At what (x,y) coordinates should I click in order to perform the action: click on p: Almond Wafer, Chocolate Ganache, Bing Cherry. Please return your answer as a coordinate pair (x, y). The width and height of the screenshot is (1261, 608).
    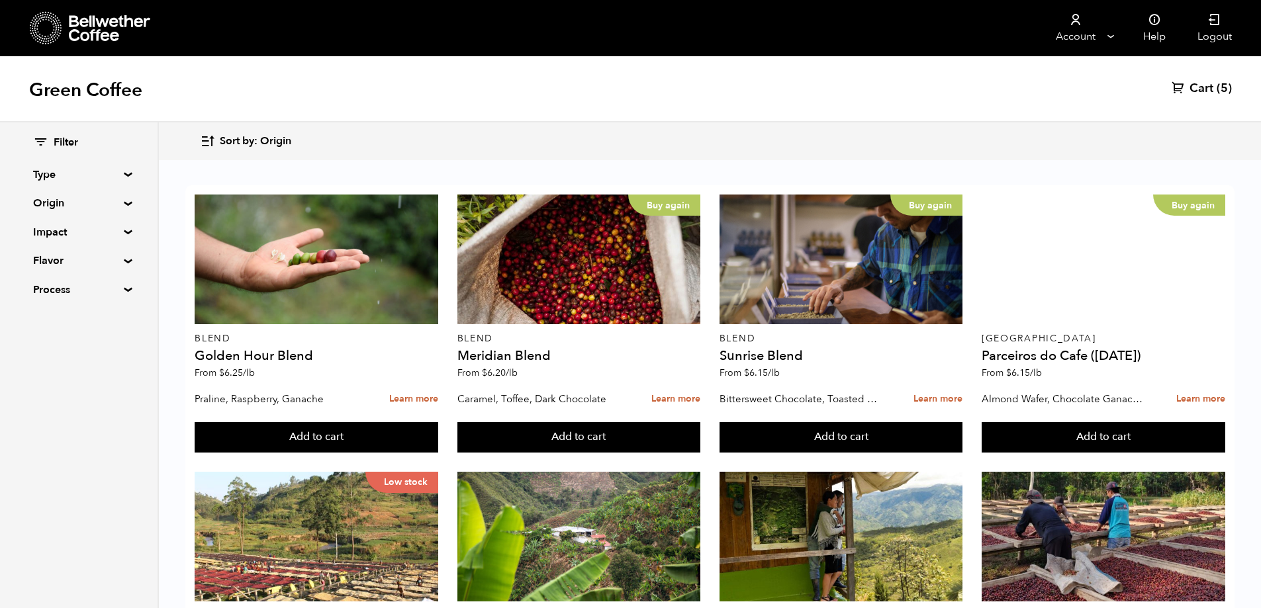
    Looking at the image, I should click on (1065, 399).